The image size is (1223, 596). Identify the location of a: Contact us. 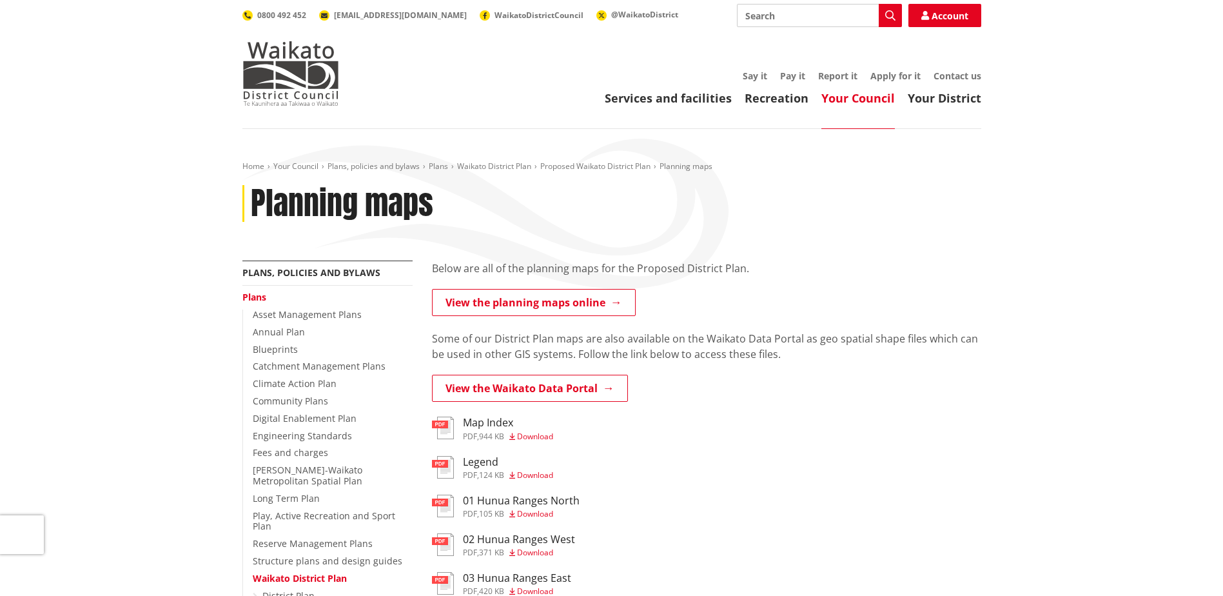
(957, 75).